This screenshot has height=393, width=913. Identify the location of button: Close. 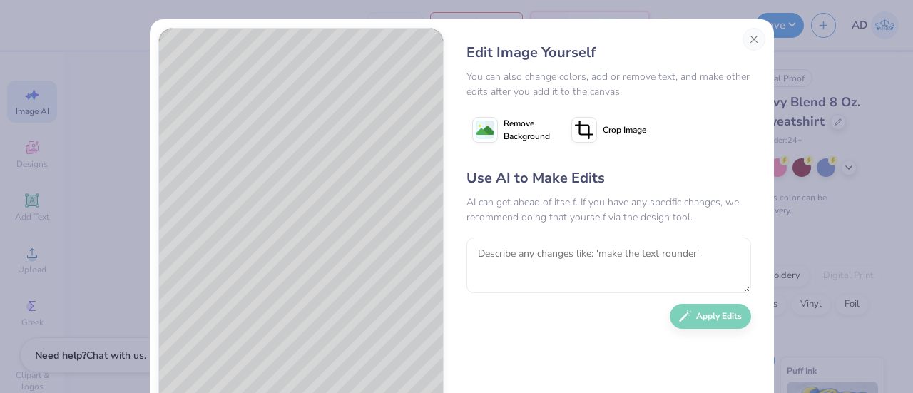
(754, 39).